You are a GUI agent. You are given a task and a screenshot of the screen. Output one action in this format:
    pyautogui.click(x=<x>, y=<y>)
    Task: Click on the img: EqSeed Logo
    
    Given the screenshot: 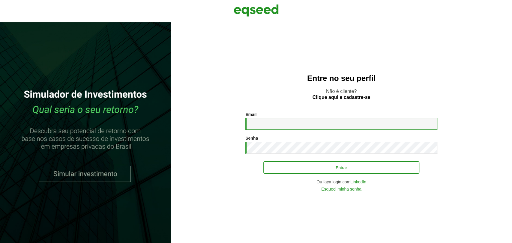 What is the action you would take?
    pyautogui.click(x=256, y=11)
    